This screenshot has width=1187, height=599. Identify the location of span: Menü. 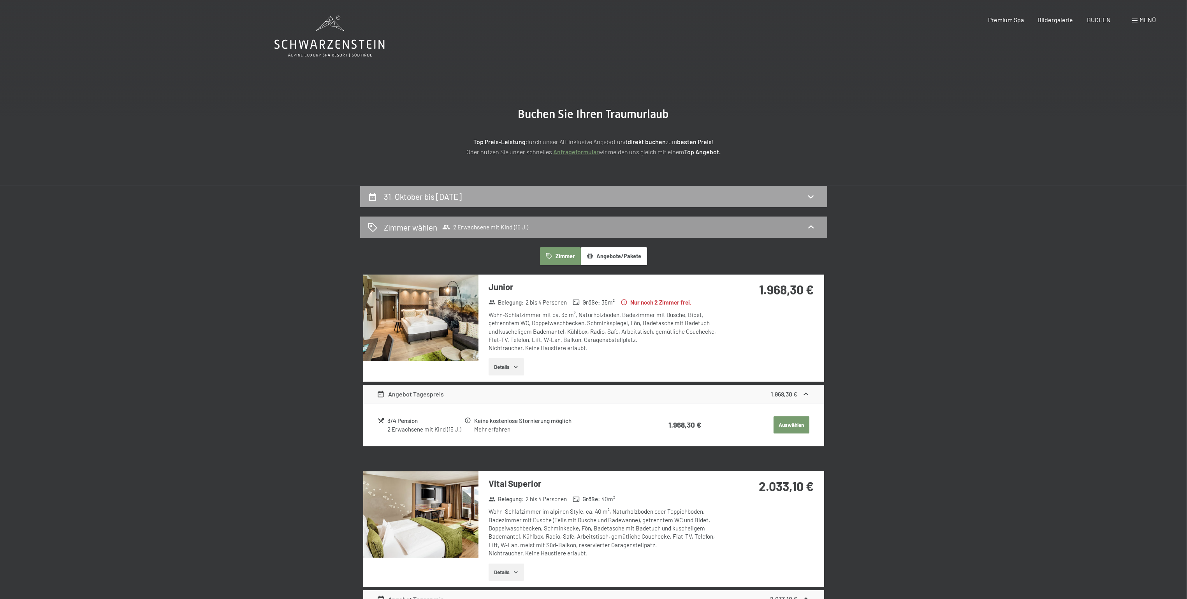
(1148, 19).